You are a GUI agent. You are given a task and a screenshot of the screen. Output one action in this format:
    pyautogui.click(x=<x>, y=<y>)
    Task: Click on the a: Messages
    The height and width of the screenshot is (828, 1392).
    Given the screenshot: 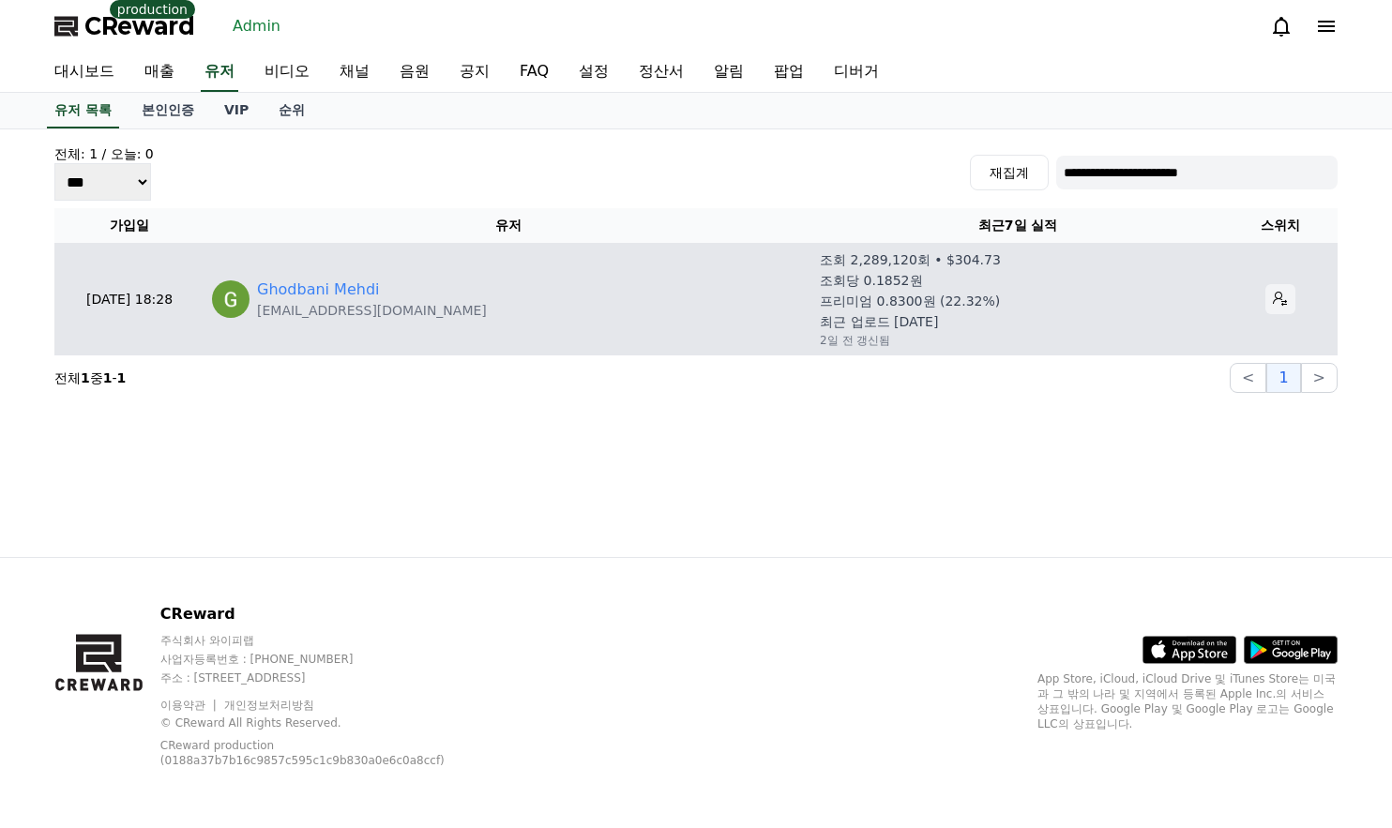 What is the action you would take?
    pyautogui.click(x=183, y=618)
    